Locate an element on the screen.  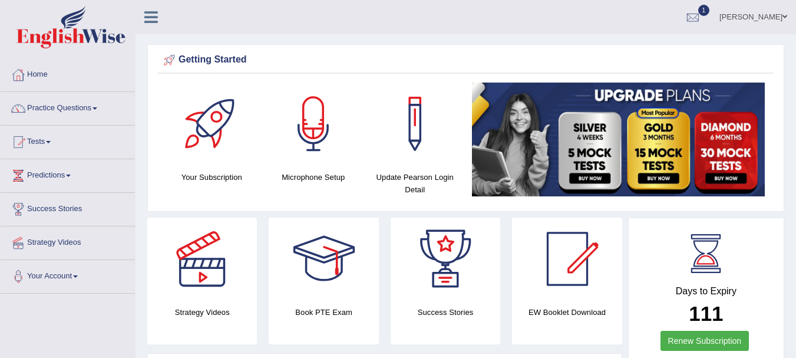
a: Tests is located at coordinates (68, 140).